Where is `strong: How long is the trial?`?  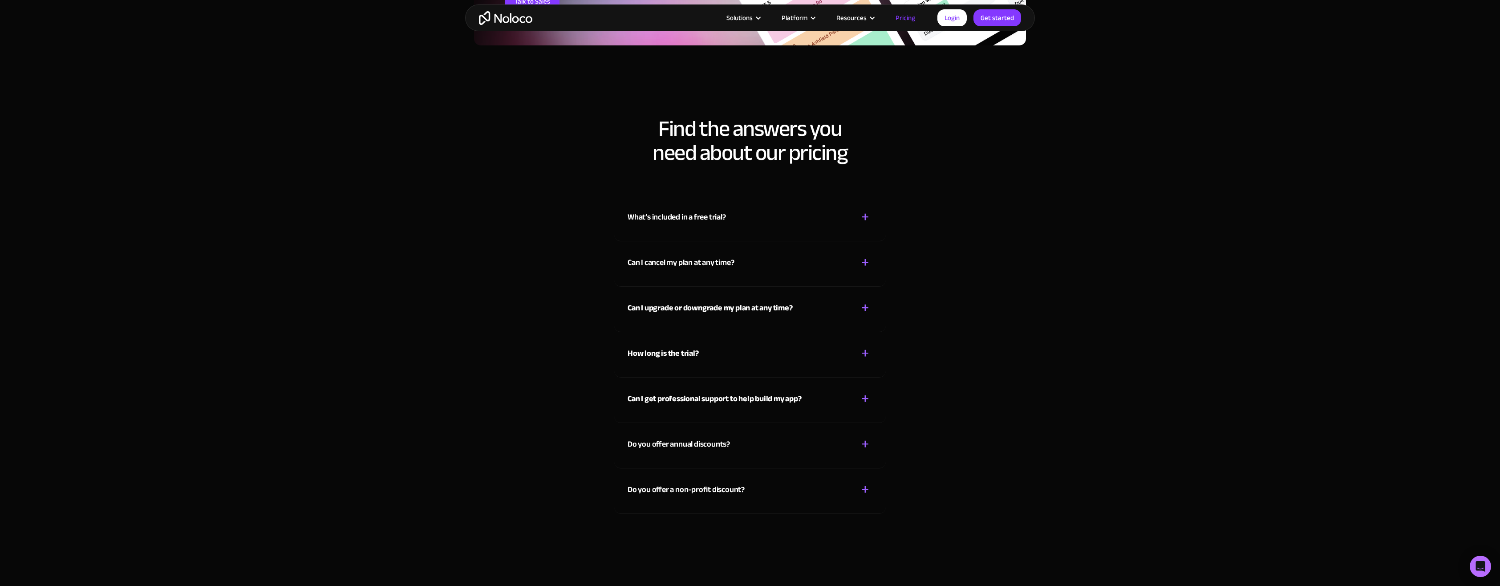
strong: How long is the trial? is located at coordinates (663, 353).